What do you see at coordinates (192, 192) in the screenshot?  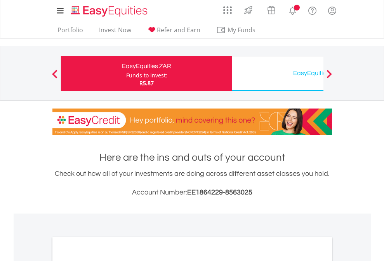 I see `h3: Account Number:` at bounding box center [192, 192].